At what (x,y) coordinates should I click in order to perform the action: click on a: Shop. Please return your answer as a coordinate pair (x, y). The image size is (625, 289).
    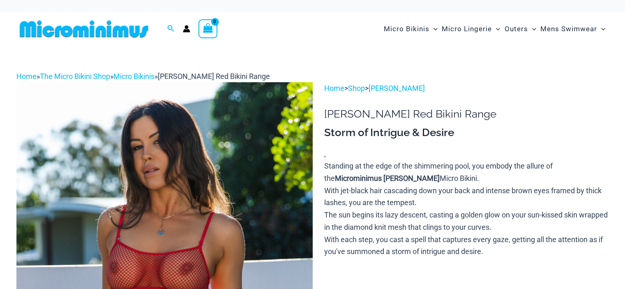
    Looking at the image, I should click on (356, 88).